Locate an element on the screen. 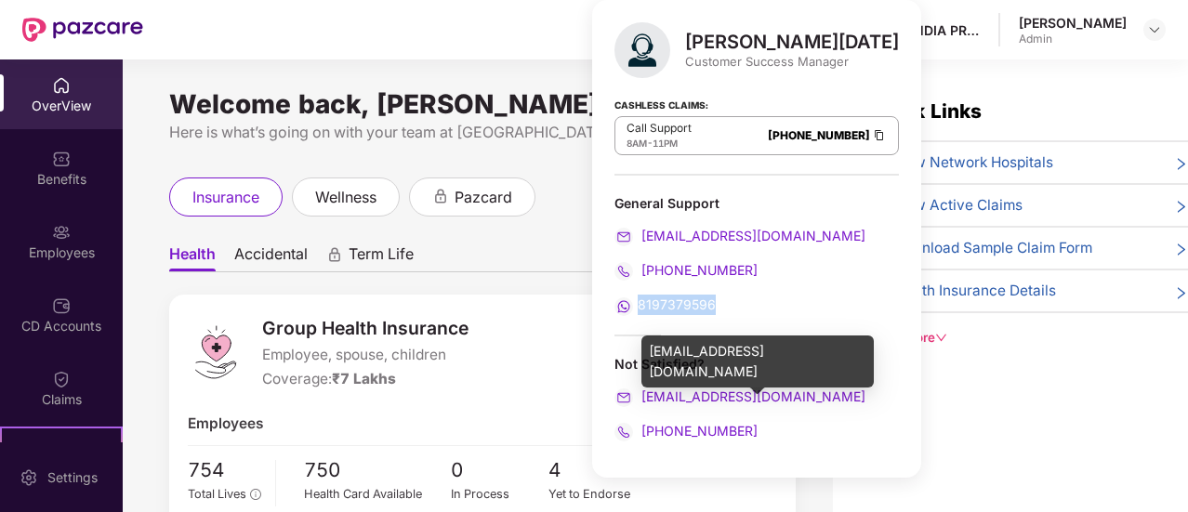 The width and height of the screenshot is (1188, 512). span: 🏥 View Network Hospitals is located at coordinates (961, 163).